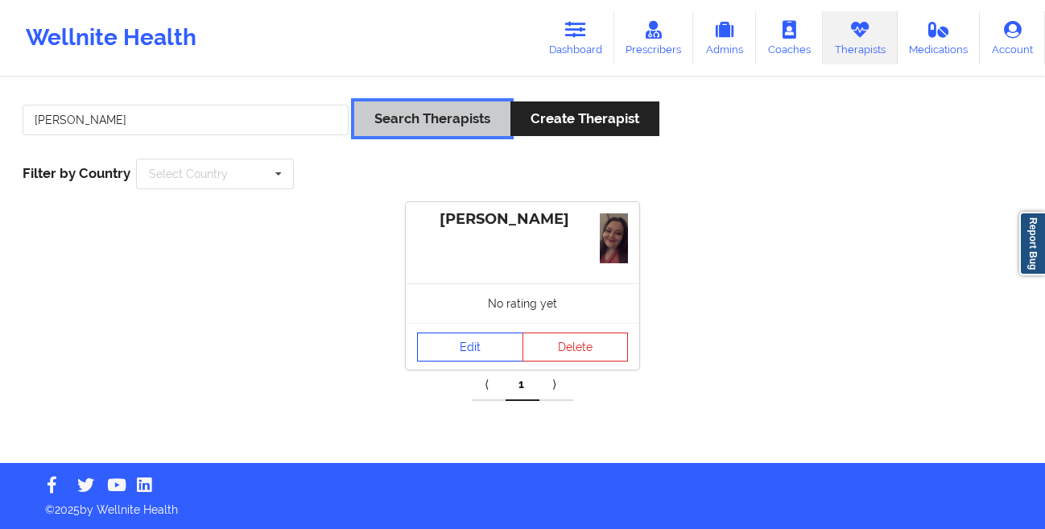 This screenshot has height=529, width=1045. I want to click on a: 1, so click(522, 385).